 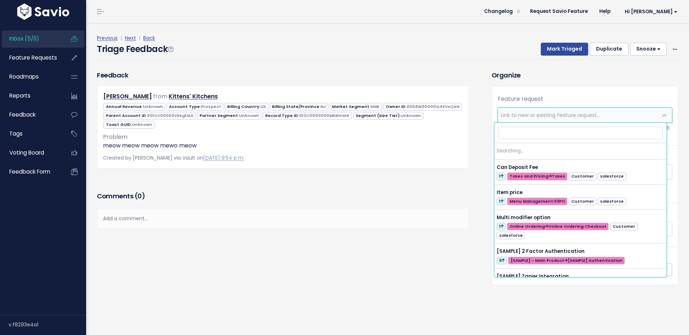 What do you see at coordinates (193, 96) in the screenshot?
I see `a: Kittens' Kitchens` at bounding box center [193, 96].